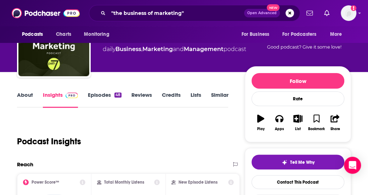 The image size is (368, 195). I want to click on div: Share, so click(335, 129).